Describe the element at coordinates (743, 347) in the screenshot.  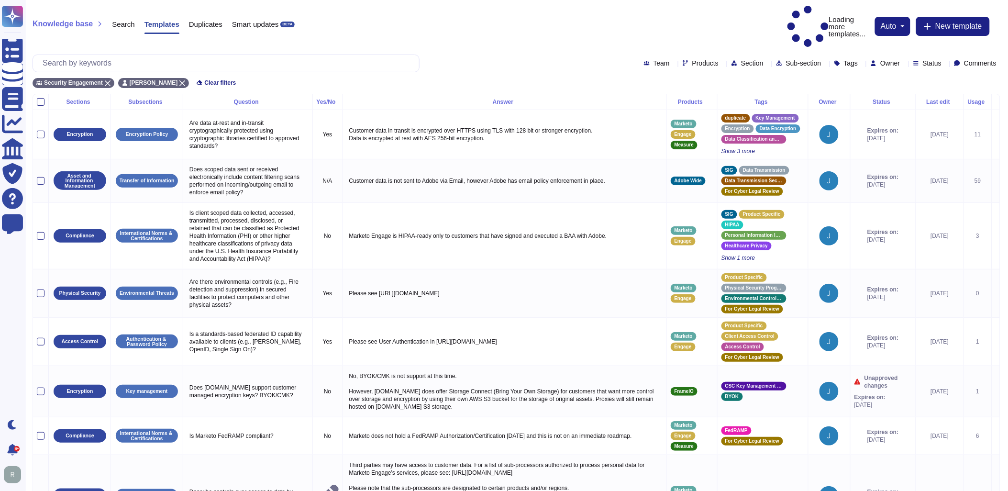
I see `span: Access Control` at that location.